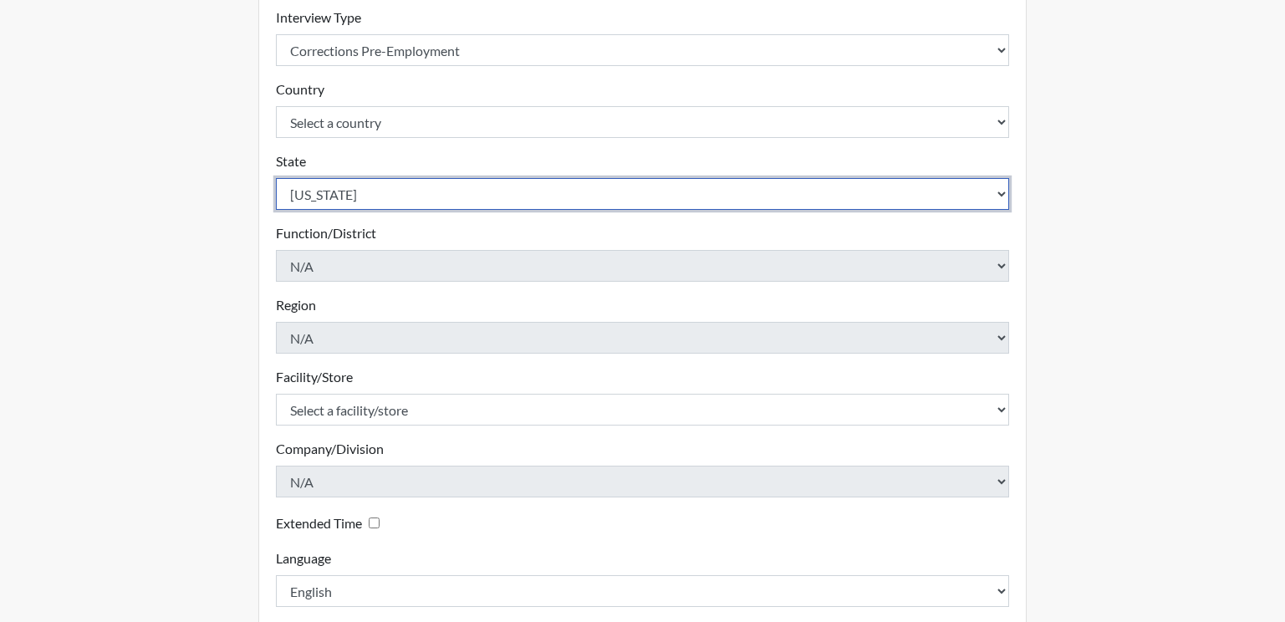  Describe the element at coordinates (300, 89) in the screenshot. I see `label: Country` at that location.